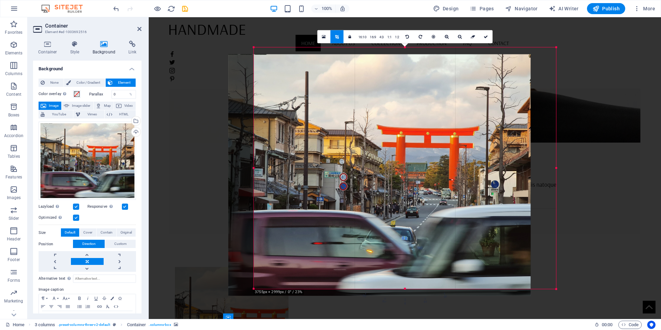 The image size is (661, 330). What do you see at coordinates (14, 136) in the screenshot?
I see `p: Accordion` at bounding box center [14, 136].